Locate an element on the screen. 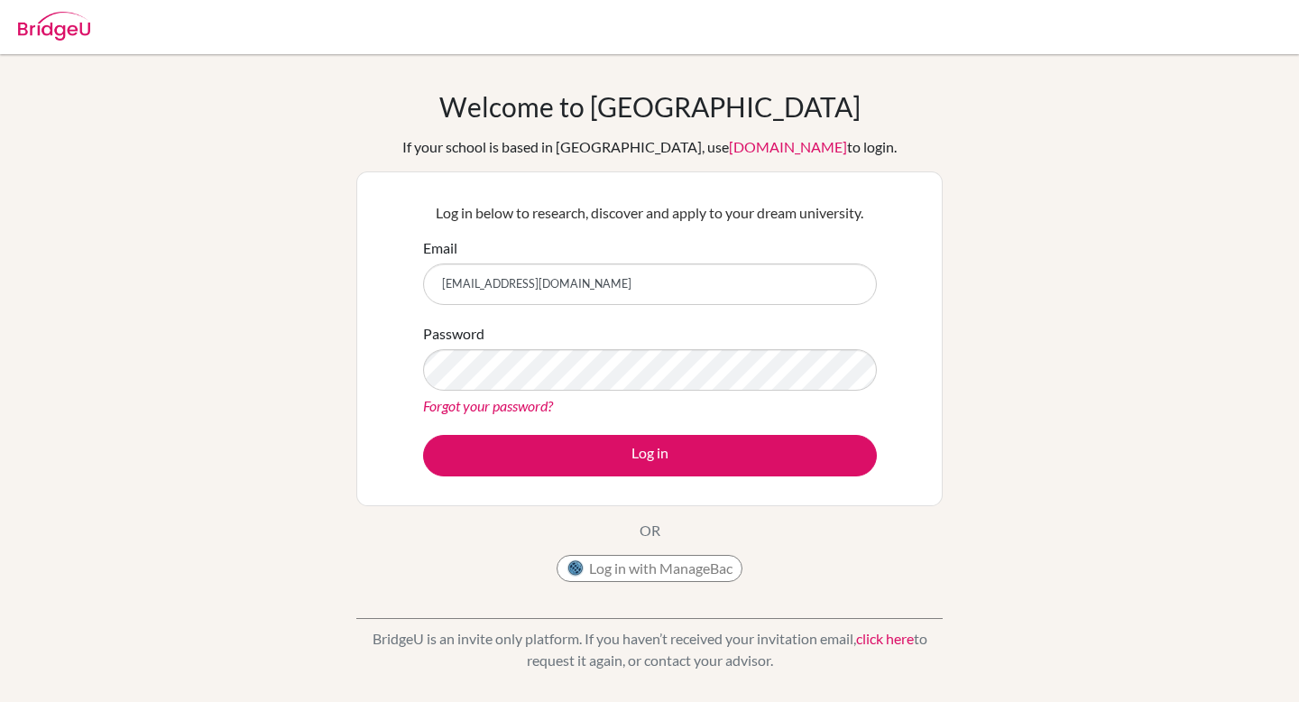 The width and height of the screenshot is (1299, 702). label: Password is located at coordinates (454, 334).